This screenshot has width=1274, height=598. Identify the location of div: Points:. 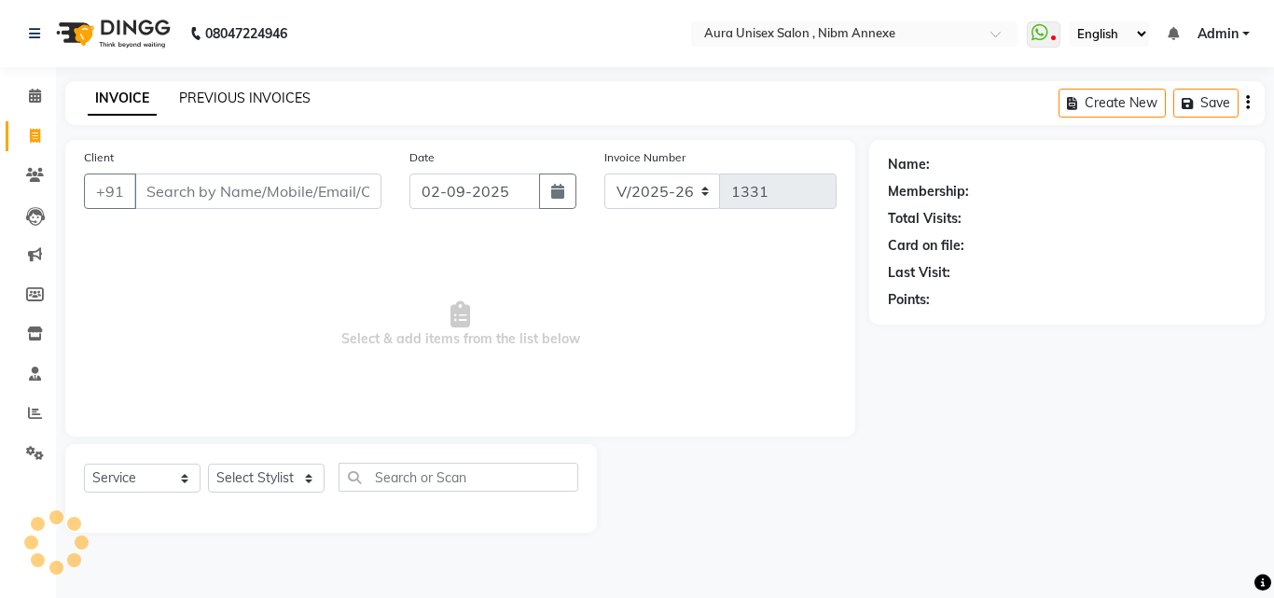
(909, 299).